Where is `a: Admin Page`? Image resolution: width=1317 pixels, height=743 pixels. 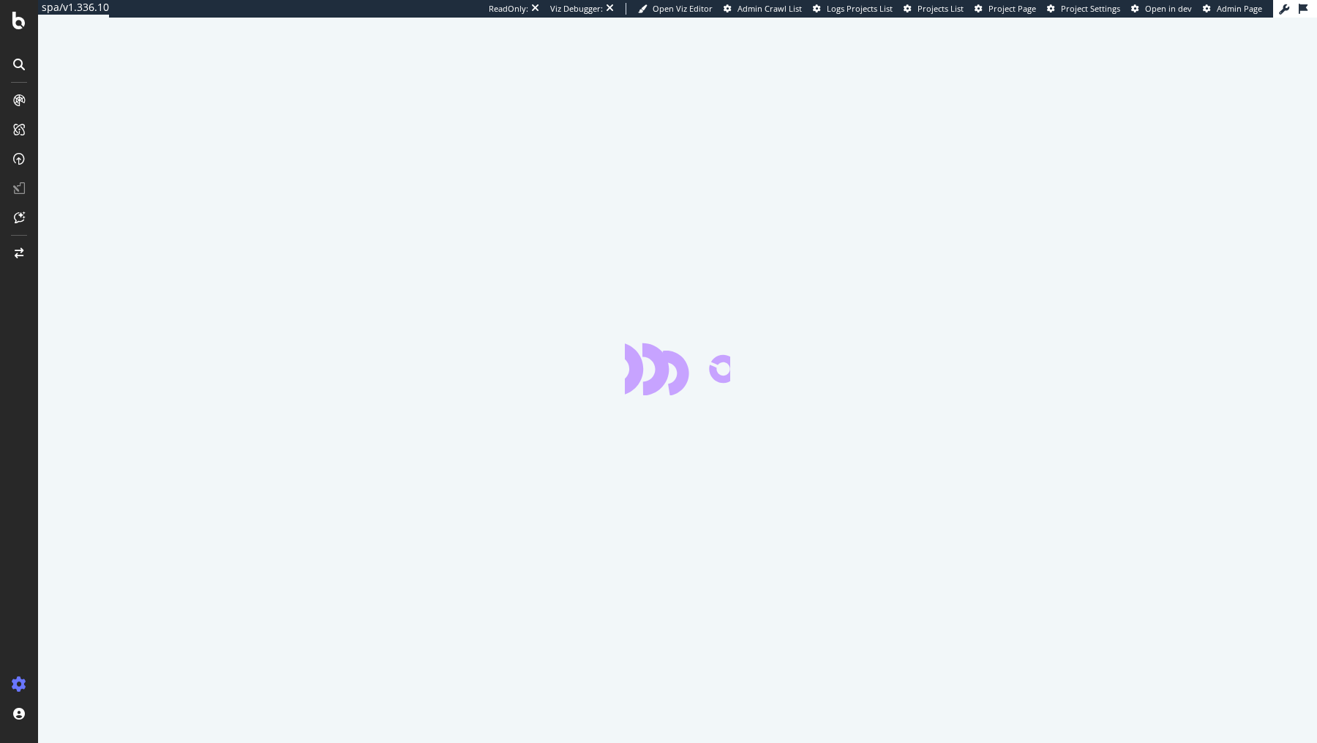 a: Admin Page is located at coordinates (1232, 9).